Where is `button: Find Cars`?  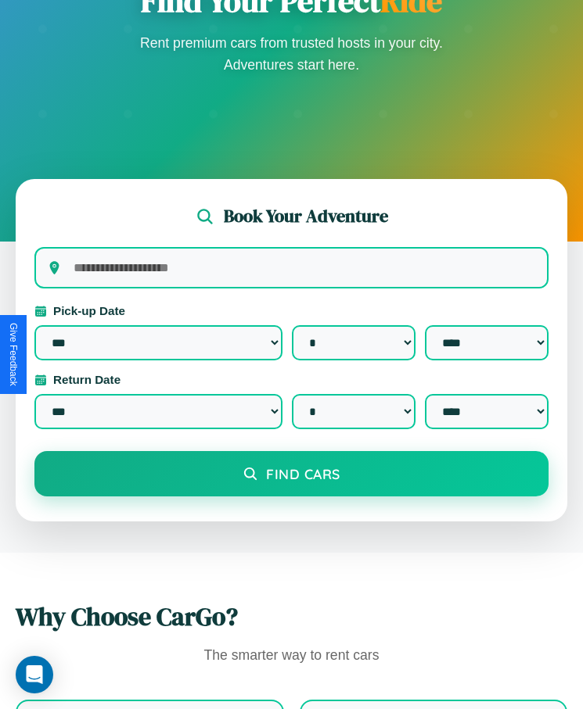 button: Find Cars is located at coordinates (291, 474).